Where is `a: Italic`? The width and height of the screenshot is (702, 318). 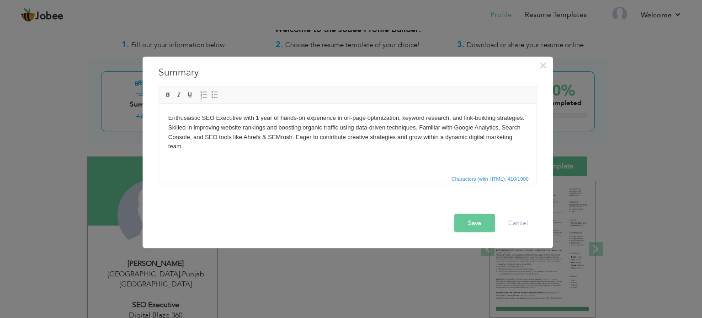 a: Italic is located at coordinates (179, 95).